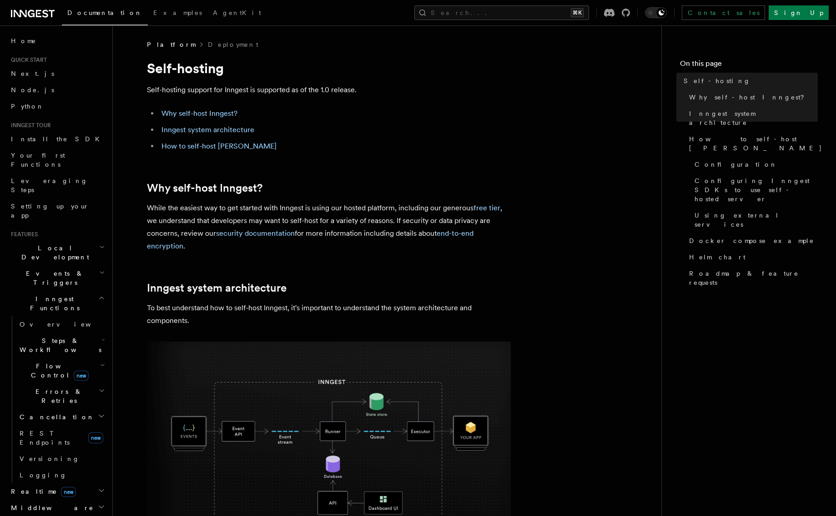 Image resolution: width=836 pixels, height=516 pixels. Describe the element at coordinates (716, 81) in the screenshot. I see `span: Self-hosting` at that location.